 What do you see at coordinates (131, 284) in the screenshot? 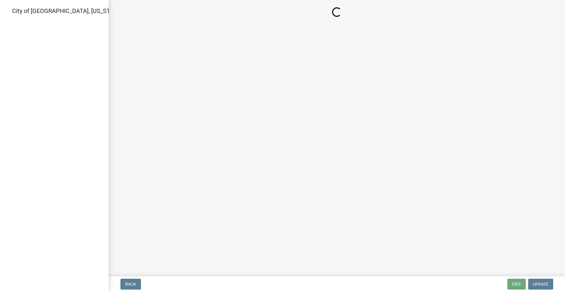
I see `button: Back` at bounding box center [131, 284].